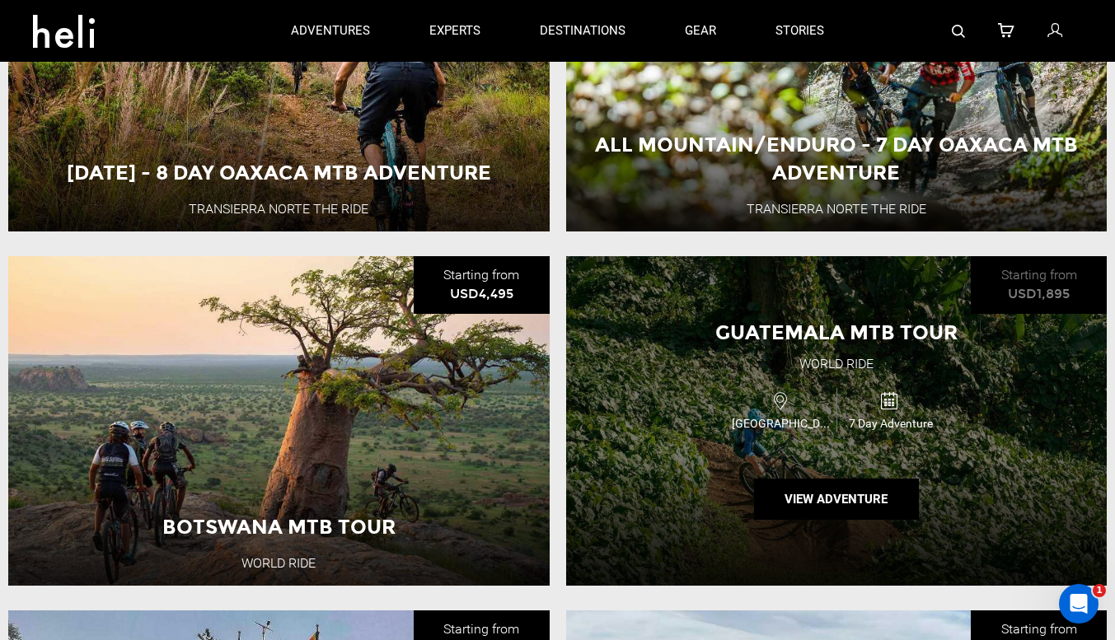 This screenshot has width=1115, height=640. I want to click on p: adventures, so click(330, 30).